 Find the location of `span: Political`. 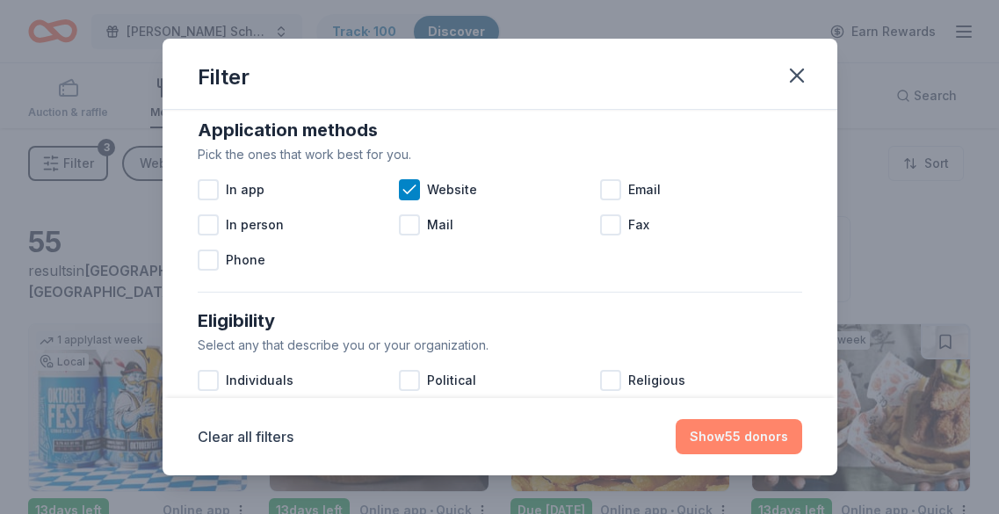

span: Political is located at coordinates (452, 380).